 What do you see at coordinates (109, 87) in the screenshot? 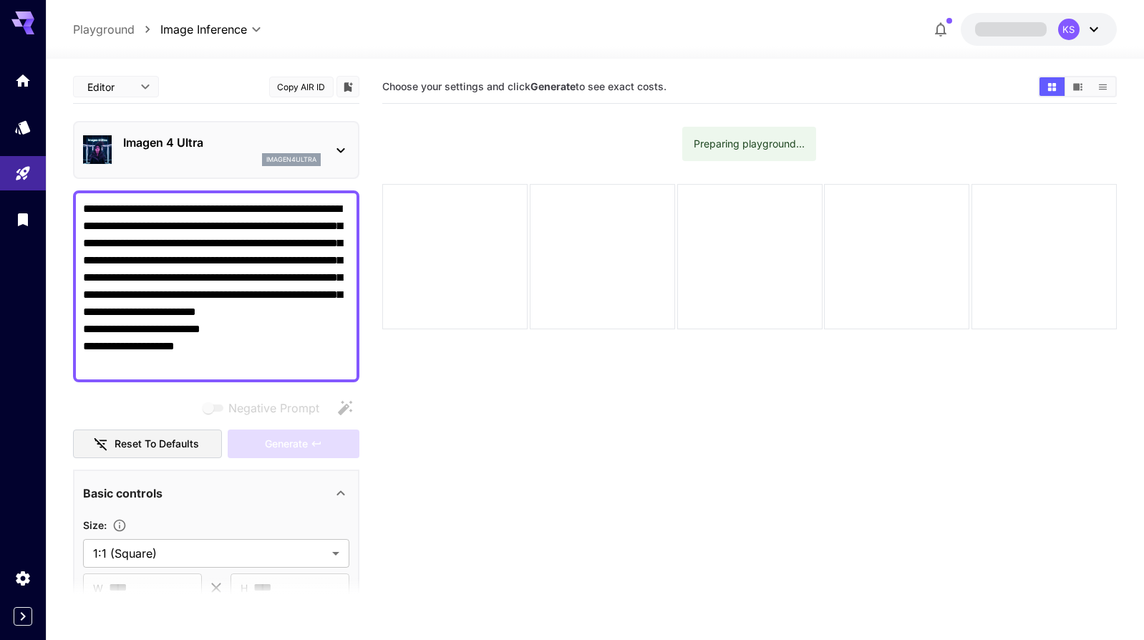
I see `span: Editor` at bounding box center [109, 87].